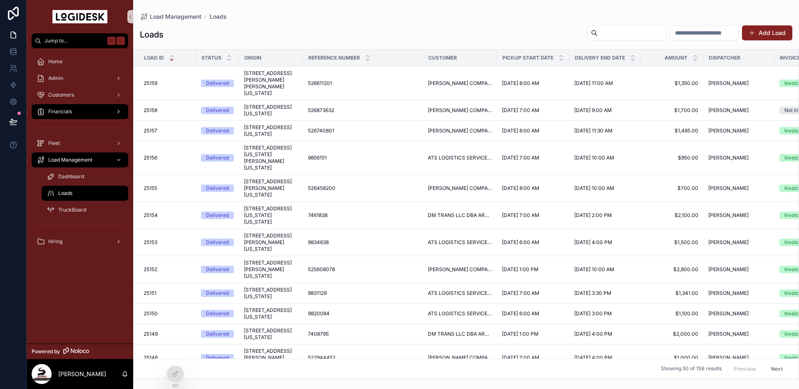 This screenshot has height=389, width=799. Describe the element at coordinates (151, 357) in the screenshot. I see `span: 25148` at that location.